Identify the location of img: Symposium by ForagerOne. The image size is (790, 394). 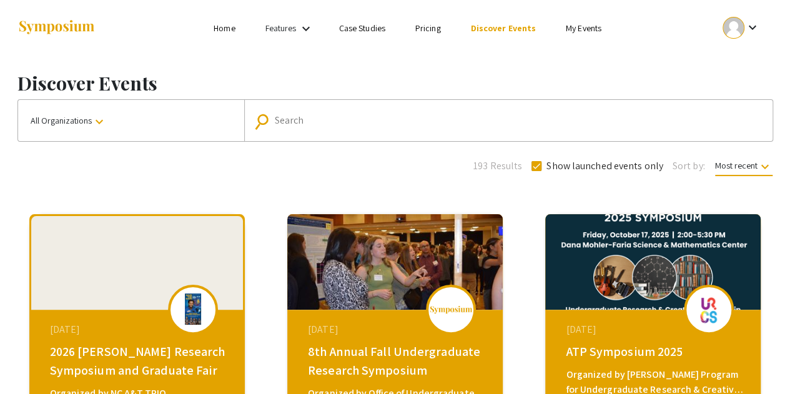
(56, 27).